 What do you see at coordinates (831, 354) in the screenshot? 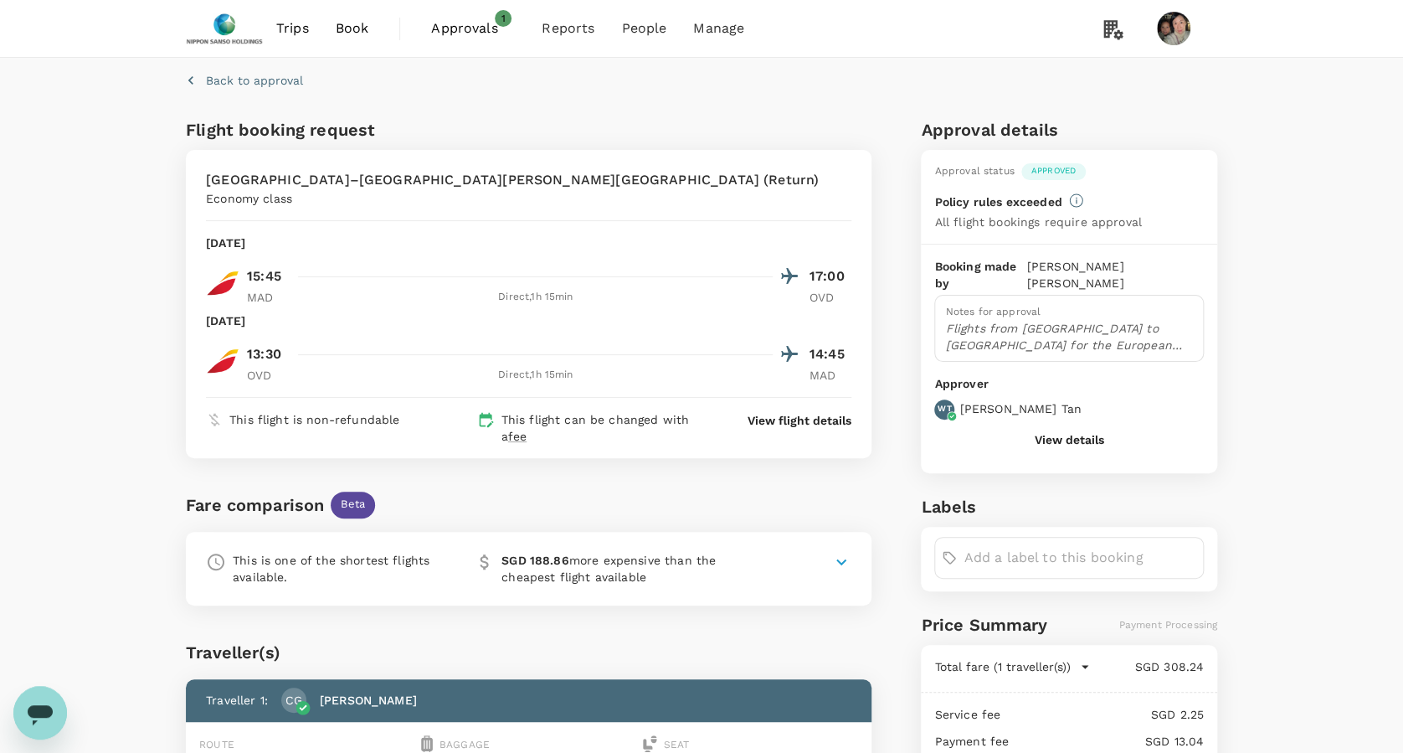
I see `p: 14:45` at bounding box center [831, 354].